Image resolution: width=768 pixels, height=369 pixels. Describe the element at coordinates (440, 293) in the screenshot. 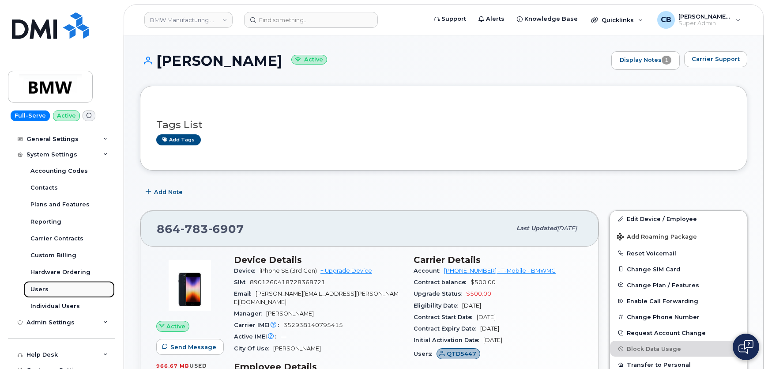

I see `span: Upgrade Status` at that location.